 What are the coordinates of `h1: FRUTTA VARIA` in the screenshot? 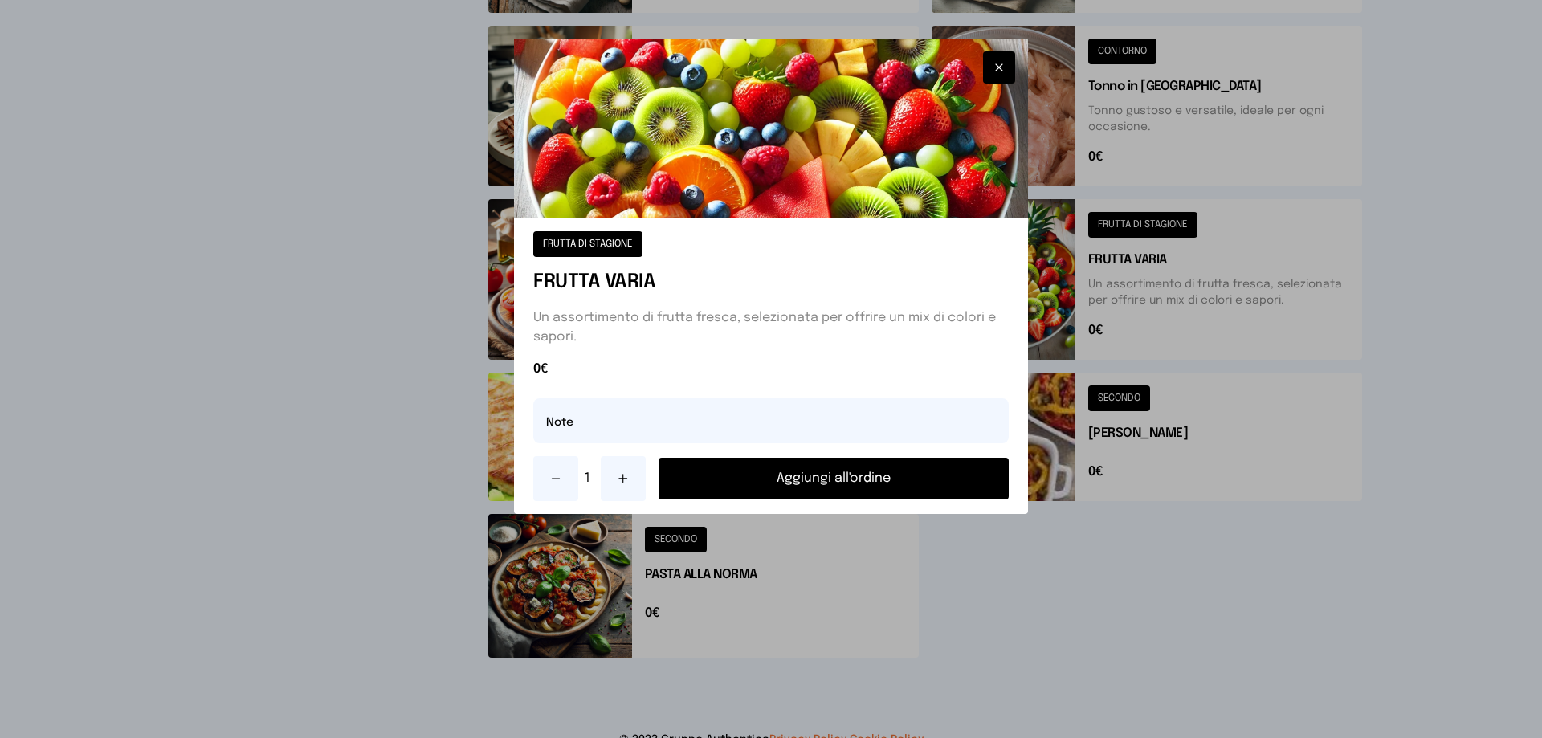 It's located at (771, 283).